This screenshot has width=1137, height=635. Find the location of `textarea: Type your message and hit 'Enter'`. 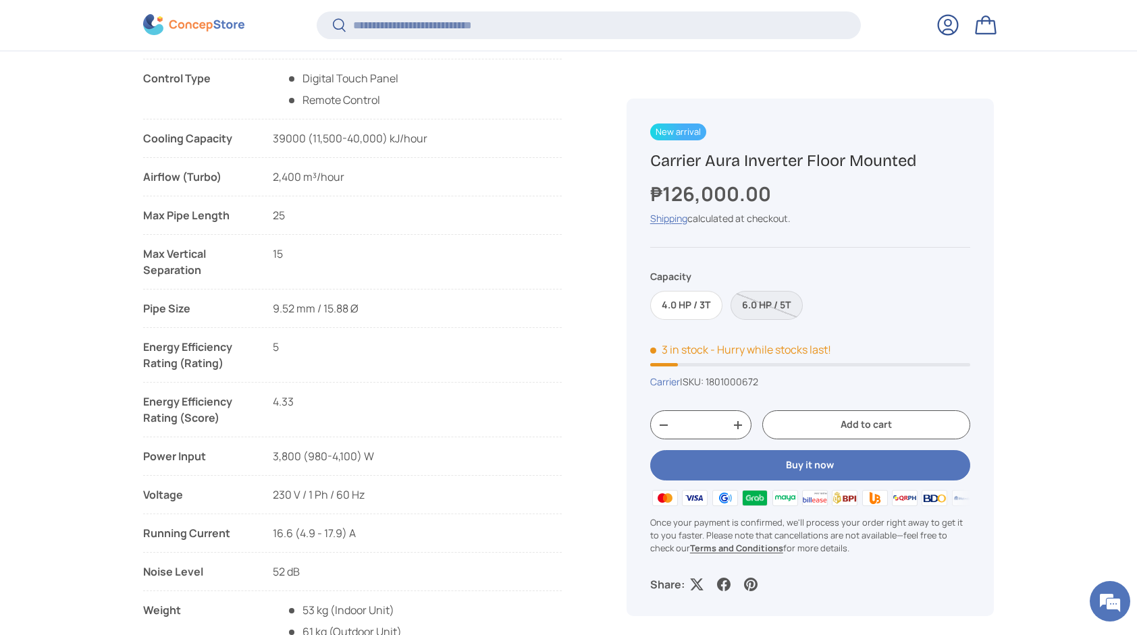

textarea: Type your message and hit 'Enter' is located at coordinates (132, 392).